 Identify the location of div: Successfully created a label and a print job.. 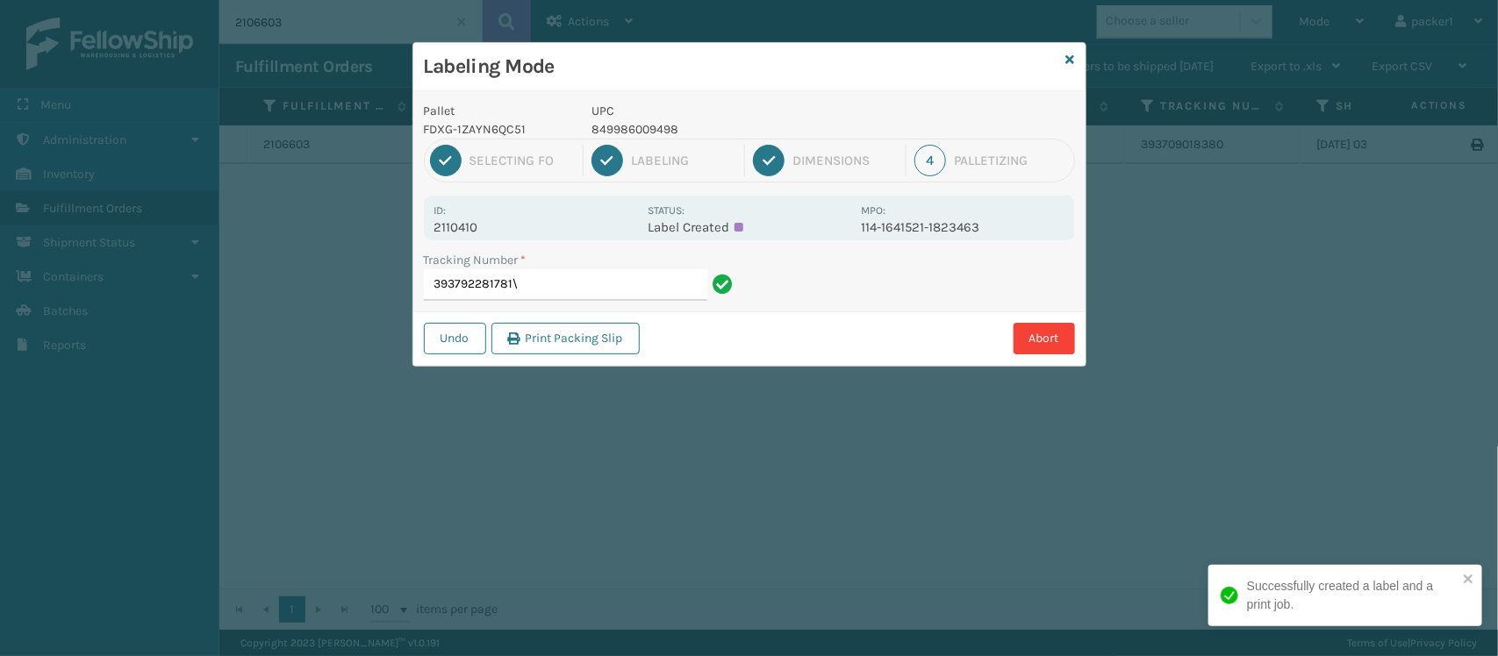
(1352, 596).